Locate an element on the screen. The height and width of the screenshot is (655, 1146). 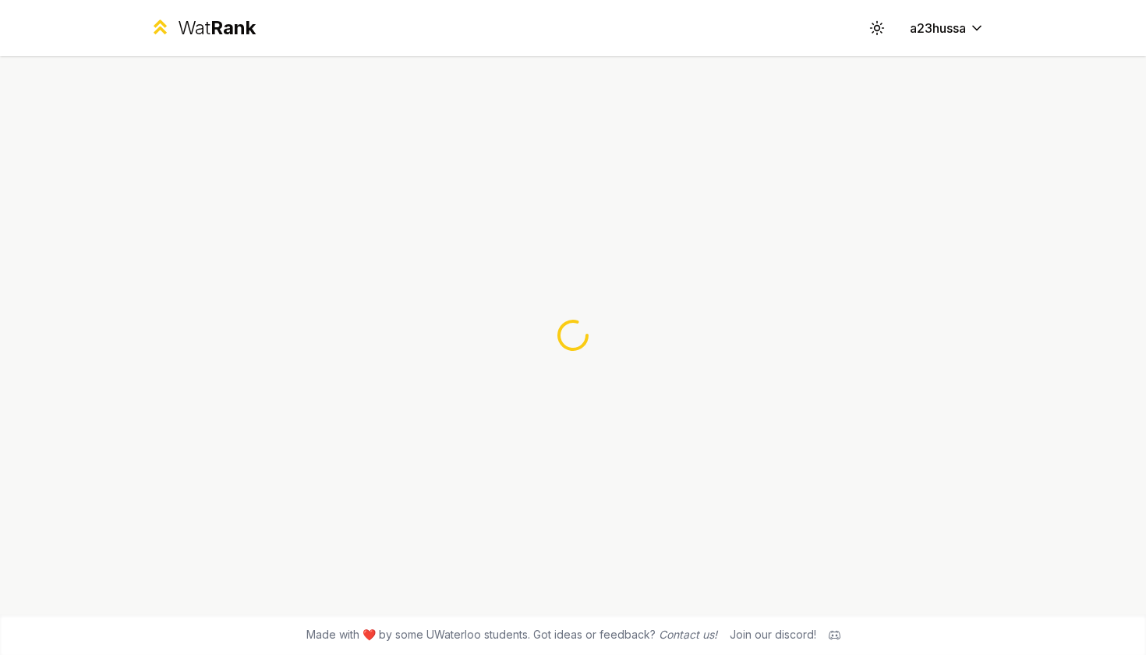
button: a23hussa is located at coordinates (948, 28).